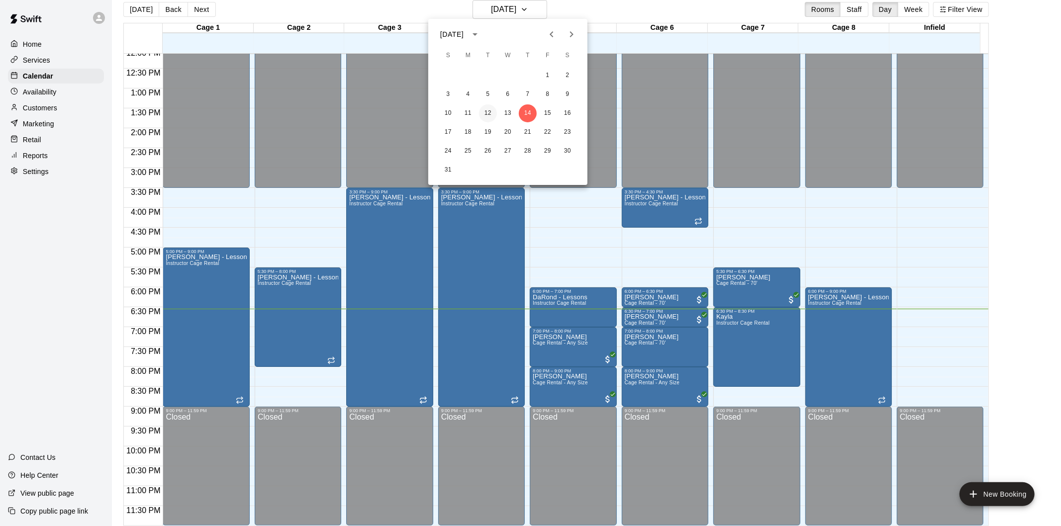 The width and height of the screenshot is (1061, 526). What do you see at coordinates (528, 56) in the screenshot?
I see `span: Thursday` at bounding box center [528, 56].